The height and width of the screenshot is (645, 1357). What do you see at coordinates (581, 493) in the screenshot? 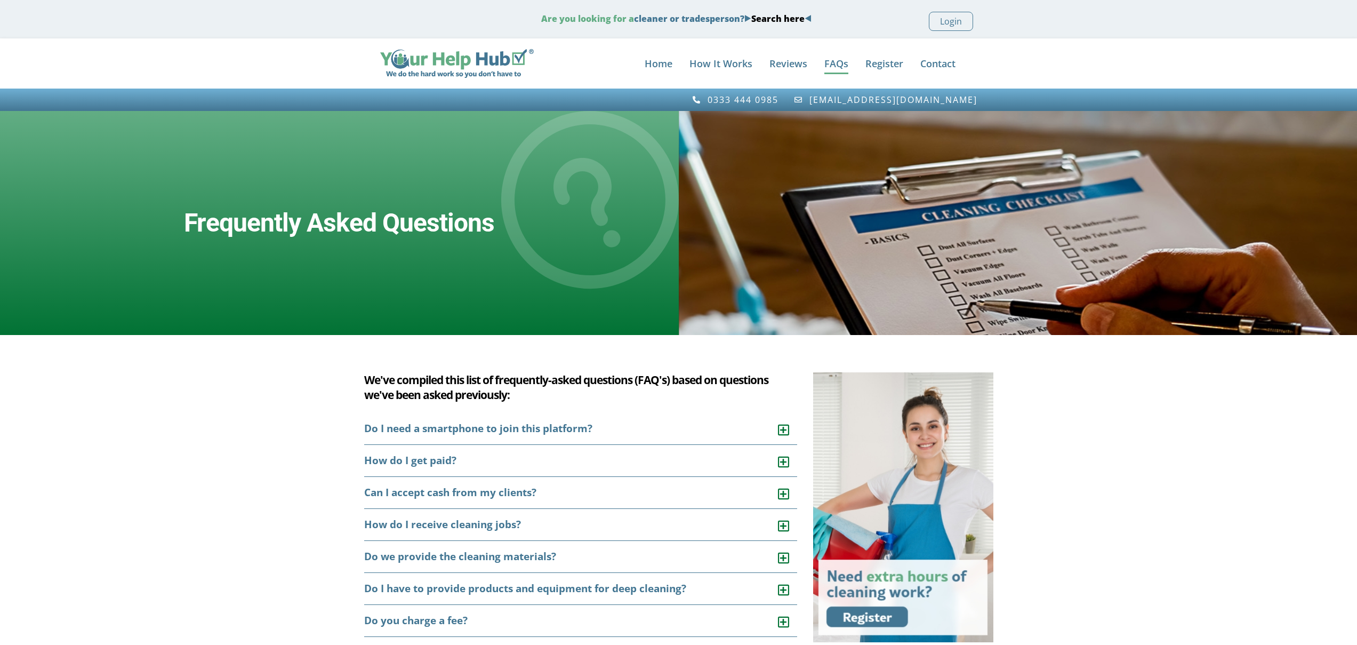
I see `div: Can I accept cash from my clients?` at bounding box center [581, 493].